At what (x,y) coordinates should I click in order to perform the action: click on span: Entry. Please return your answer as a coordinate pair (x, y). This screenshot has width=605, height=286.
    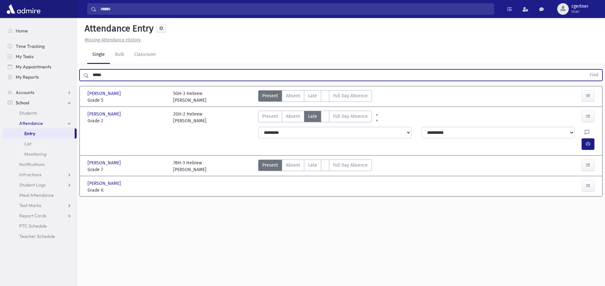
    Looking at the image, I should click on (30, 133).